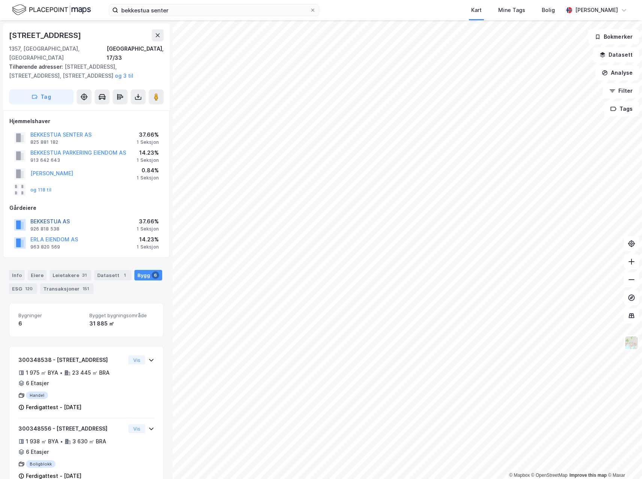  I want to click on img: Z, so click(632, 343).